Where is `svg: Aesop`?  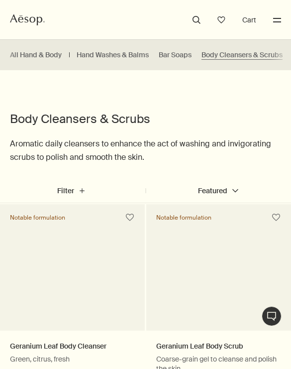 svg: Aesop is located at coordinates (27, 20).